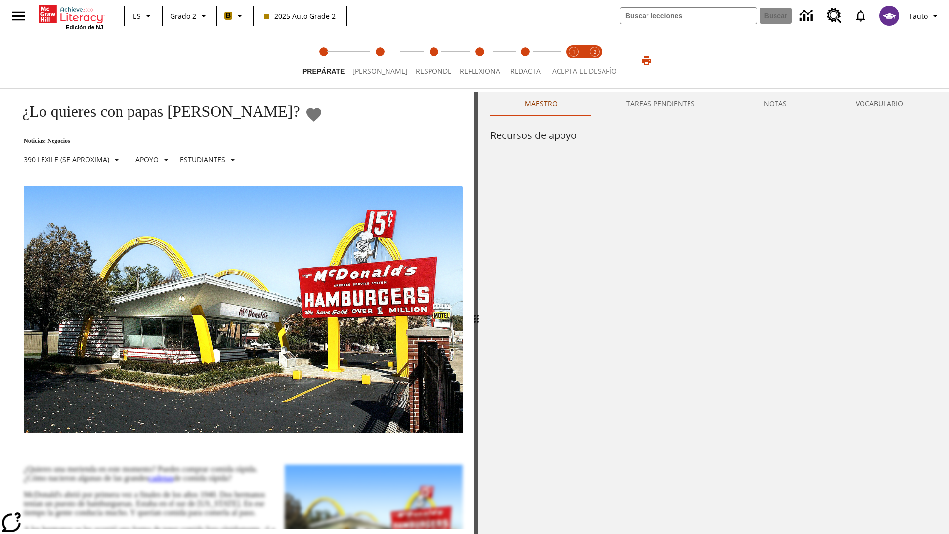  Describe the element at coordinates (574, 52) in the screenshot. I see `text: 1` at that location.